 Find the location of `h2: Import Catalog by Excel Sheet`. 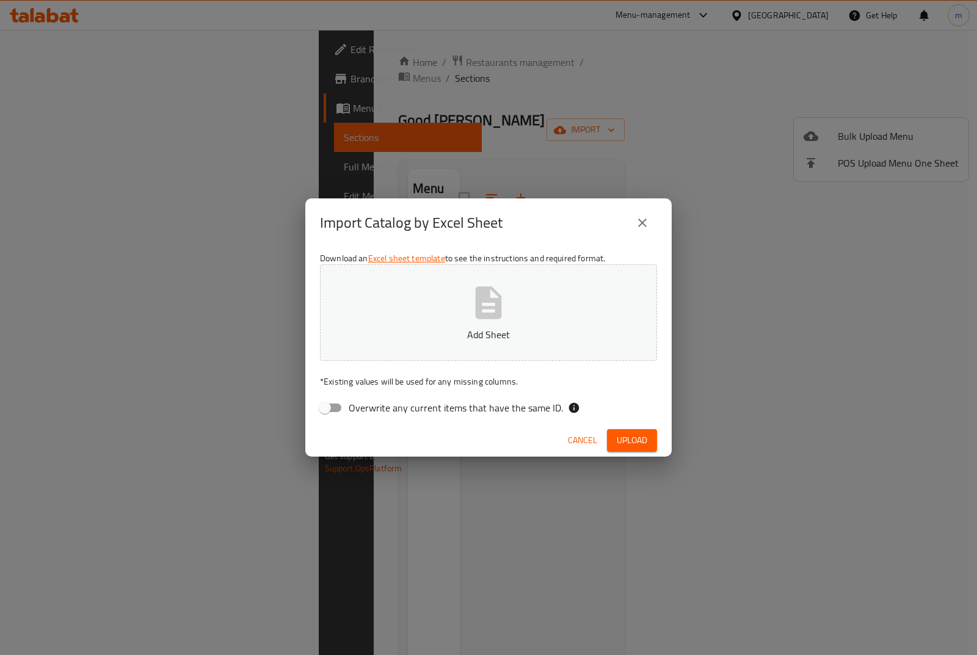

h2: Import Catalog by Excel Sheet is located at coordinates (411, 223).